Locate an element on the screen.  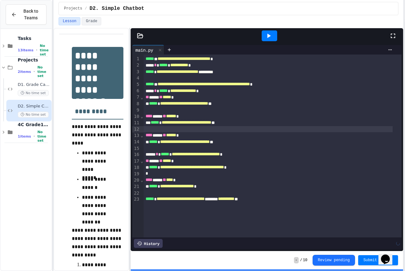
div: 18 is located at coordinates (136, 168).